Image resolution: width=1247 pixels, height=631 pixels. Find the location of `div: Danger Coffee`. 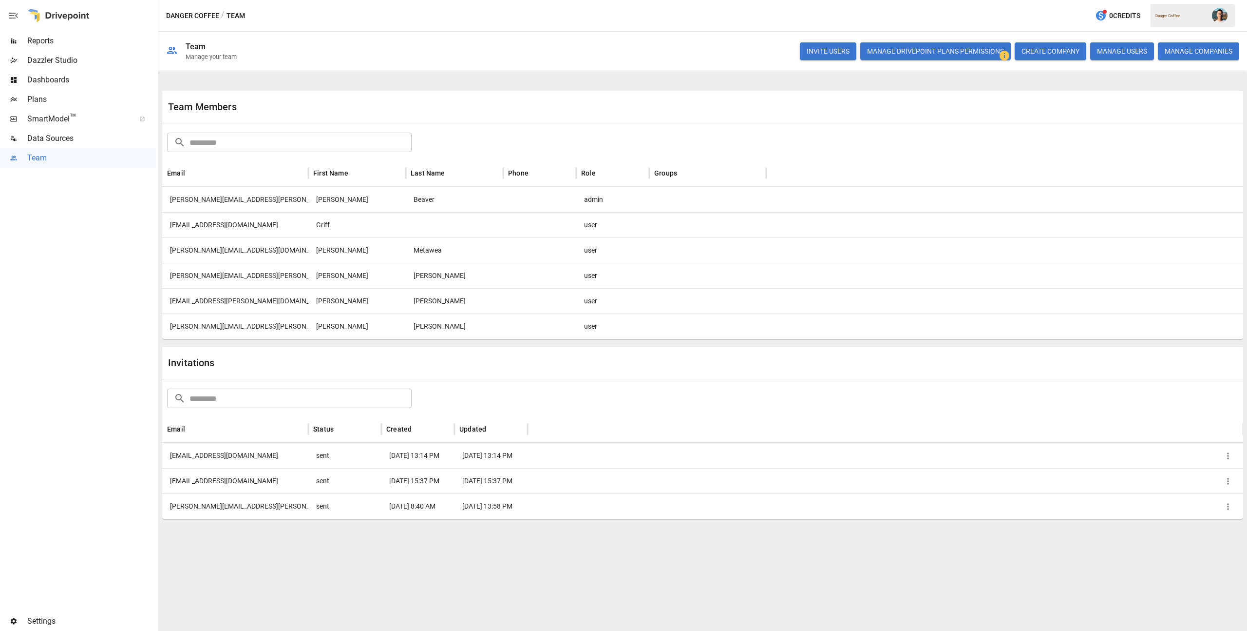

div: Danger Coffee is located at coordinates (1181, 16).